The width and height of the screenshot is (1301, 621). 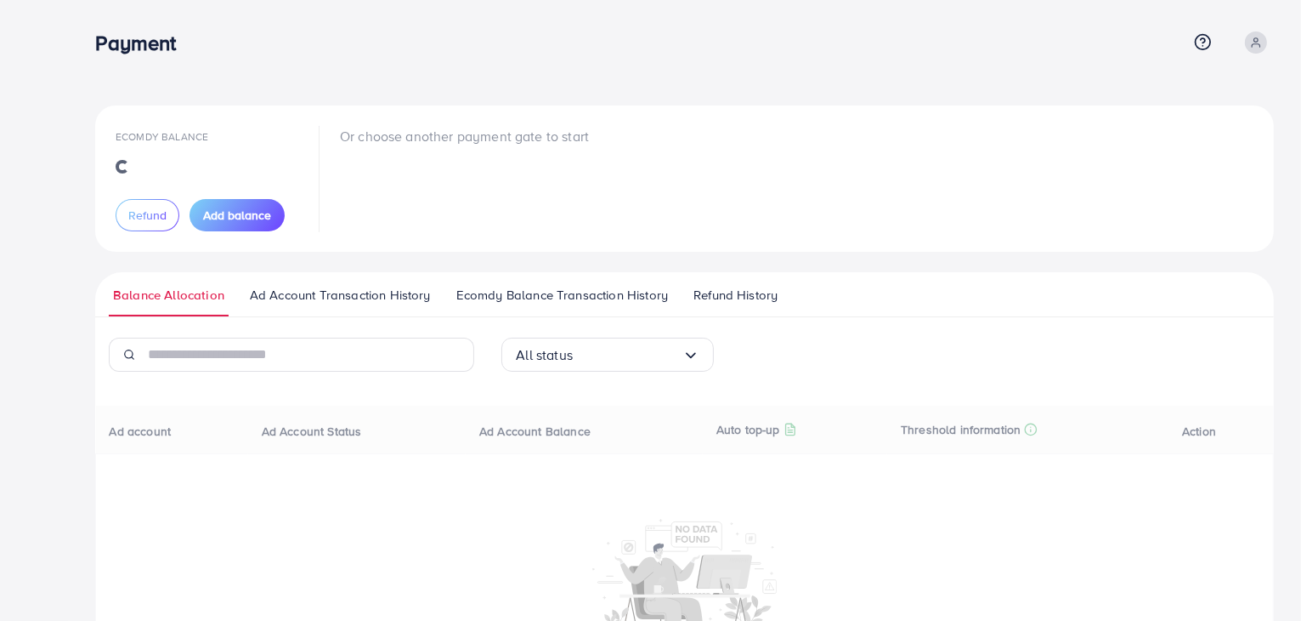 What do you see at coordinates (162, 136) in the screenshot?
I see `span: Ecomdy Balance` at bounding box center [162, 136].